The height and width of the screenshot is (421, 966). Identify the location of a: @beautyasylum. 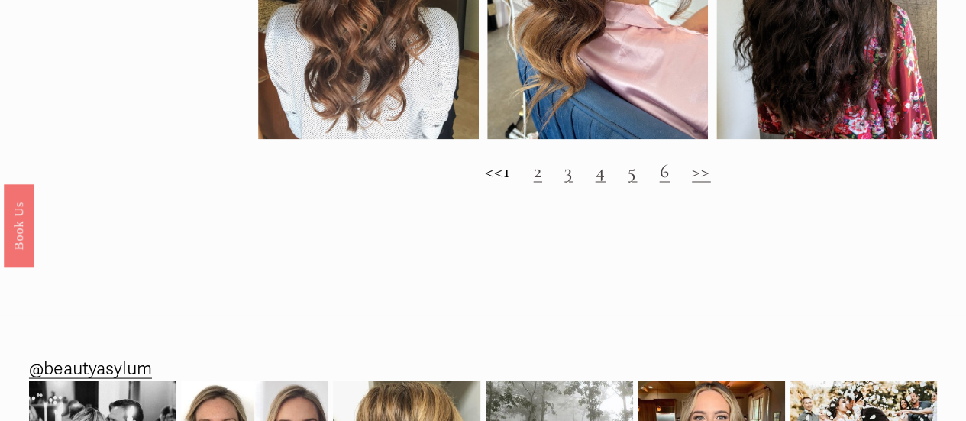
(90, 368).